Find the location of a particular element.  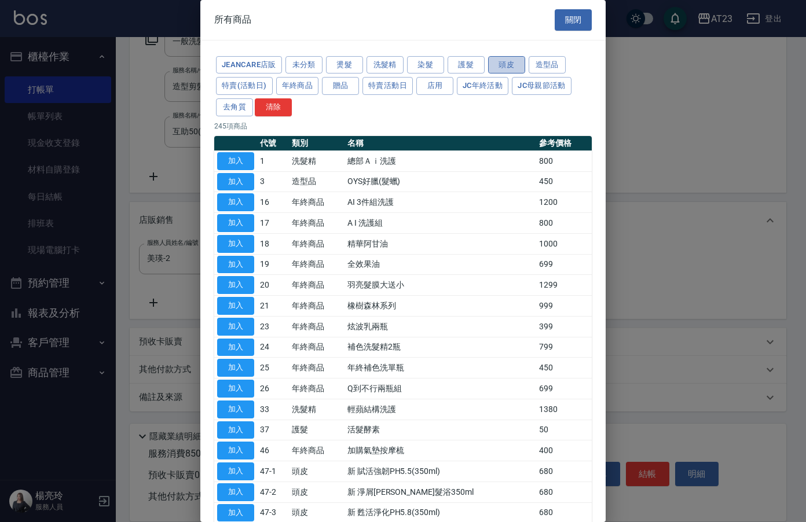

td: 3 is located at coordinates (273, 182).